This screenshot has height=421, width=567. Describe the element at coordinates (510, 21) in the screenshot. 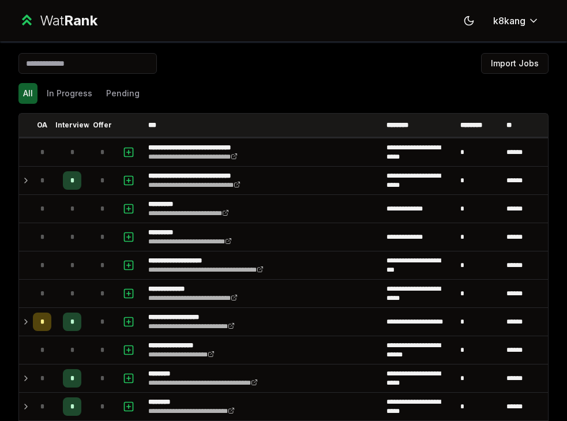

I see `span: k8kang` at that location.